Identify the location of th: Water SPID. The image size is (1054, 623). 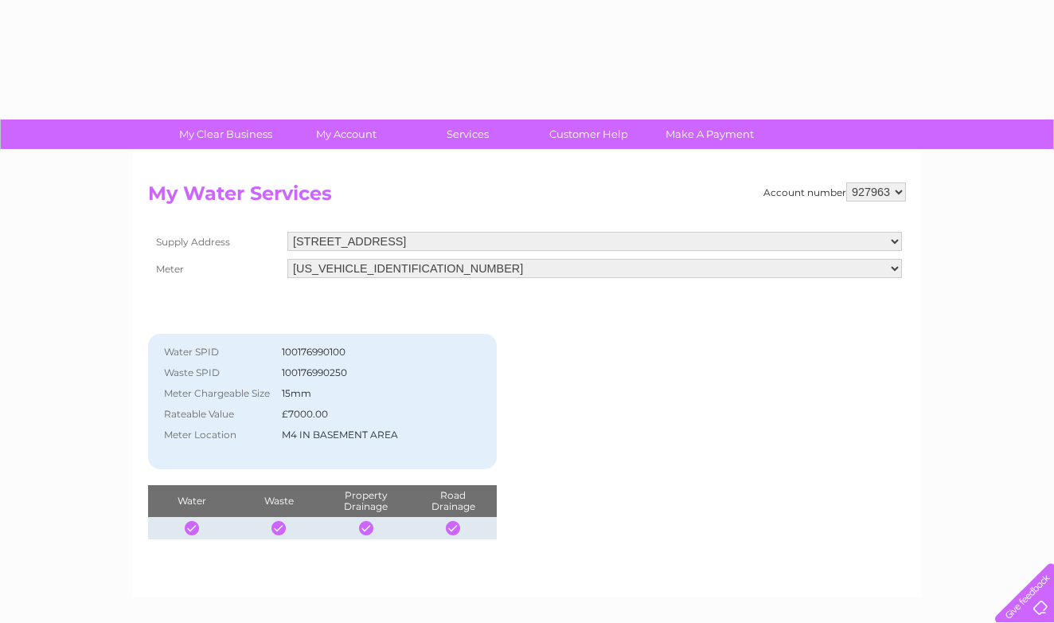
(217, 352).